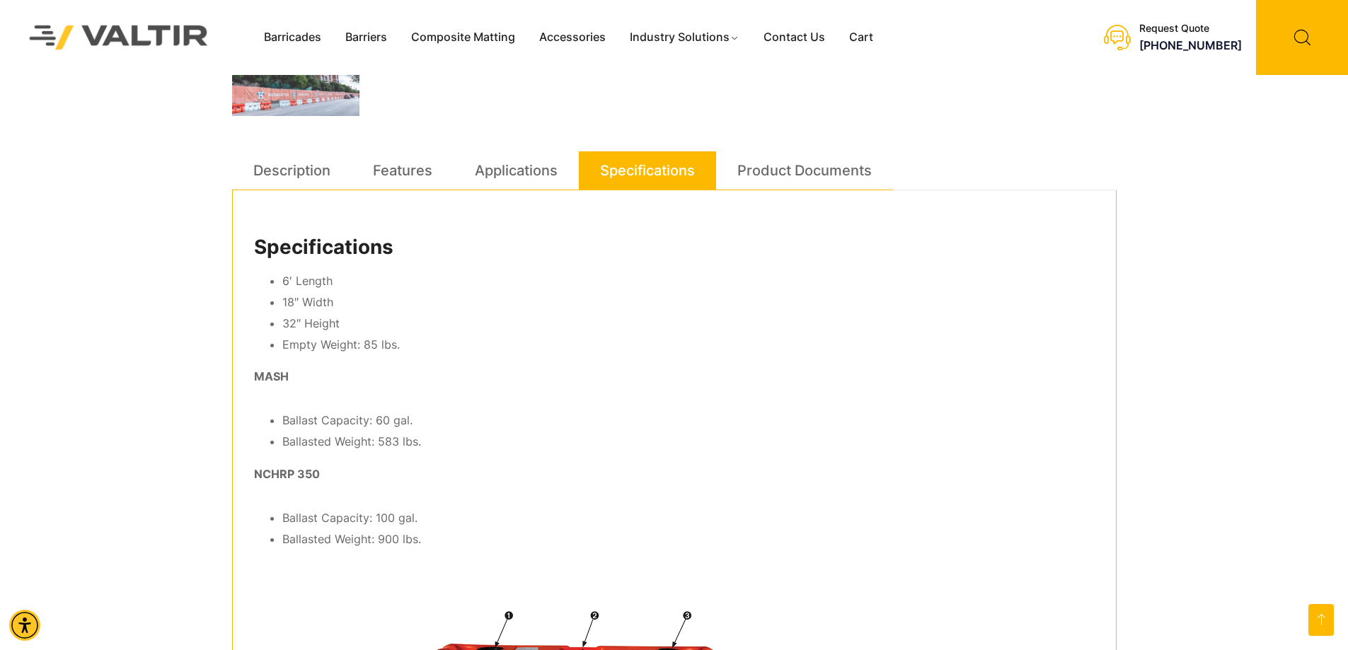 This screenshot has height=650, width=1348. I want to click on li: Ballasted Weight: 583 lbs., so click(688, 442).